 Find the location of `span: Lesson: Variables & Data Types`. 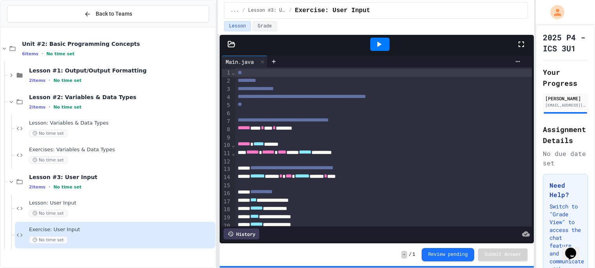

span: Lesson: Variables & Data Types is located at coordinates (121, 123).